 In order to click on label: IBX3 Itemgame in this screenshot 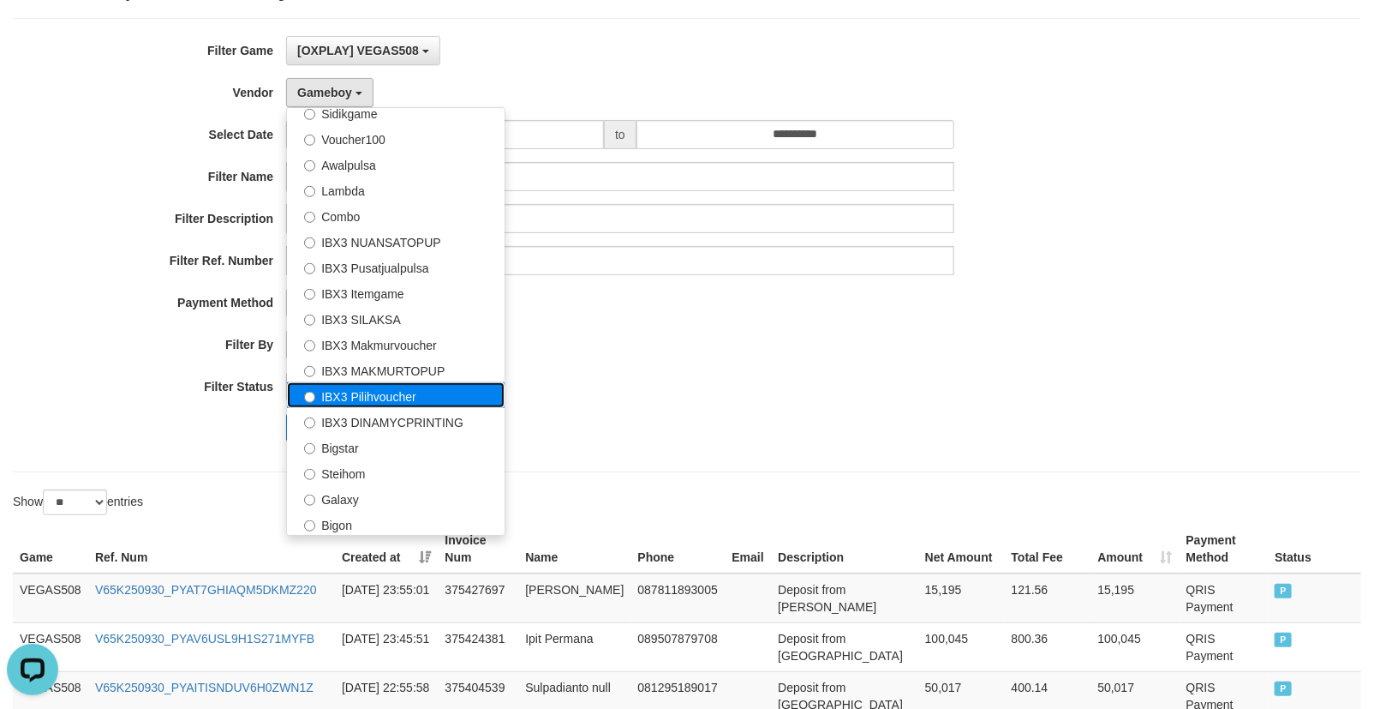, I will do `click(396, 292)`.